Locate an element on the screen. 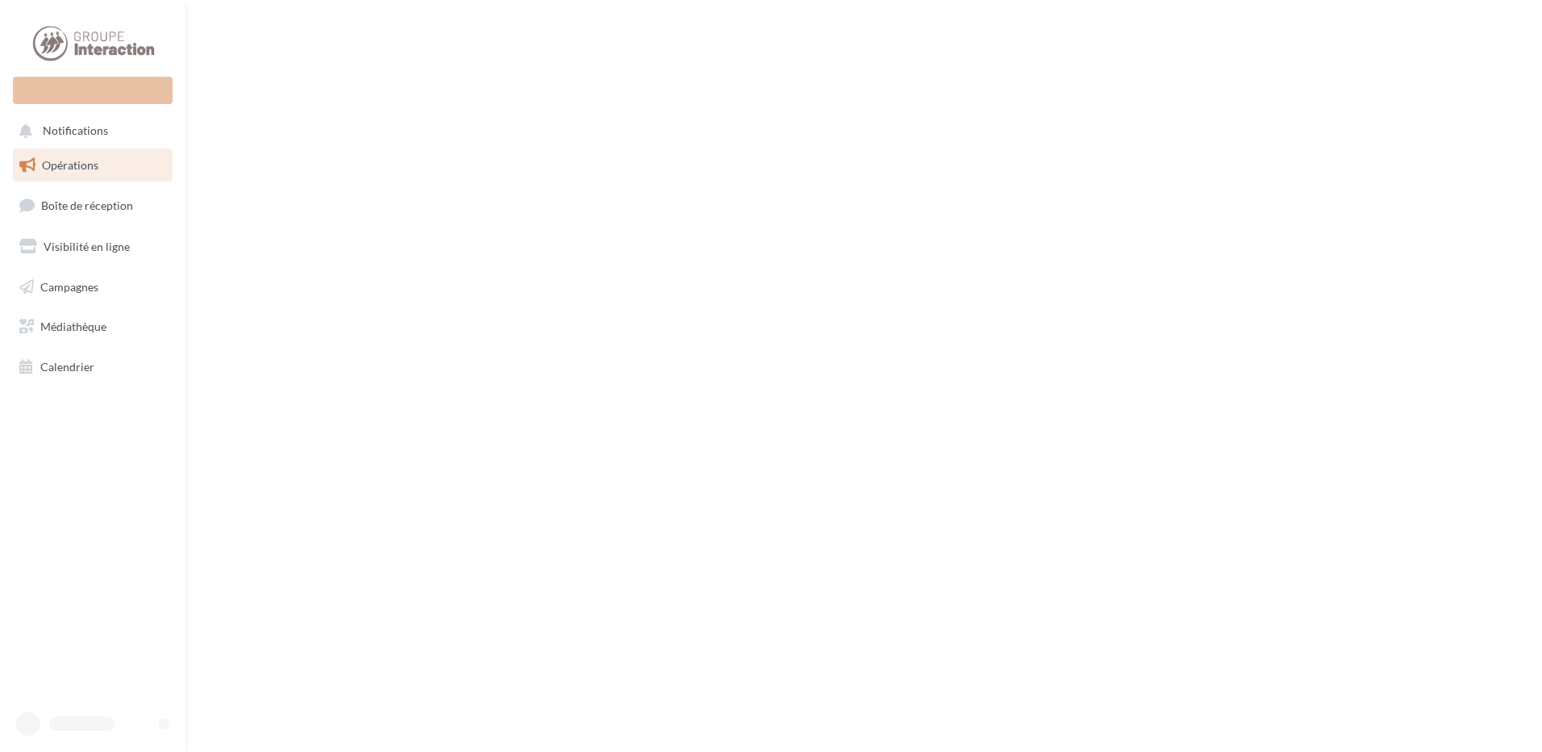 The image size is (1542, 752). span: Campagnes is located at coordinates (69, 286).